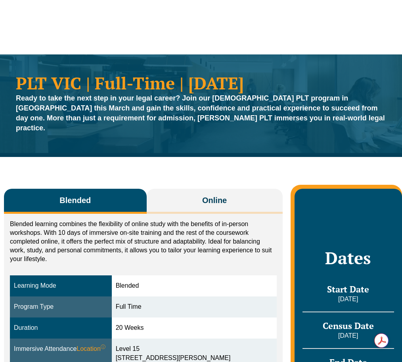  What do you see at coordinates (348, 325) in the screenshot?
I see `span: Census Date` at bounding box center [348, 325].